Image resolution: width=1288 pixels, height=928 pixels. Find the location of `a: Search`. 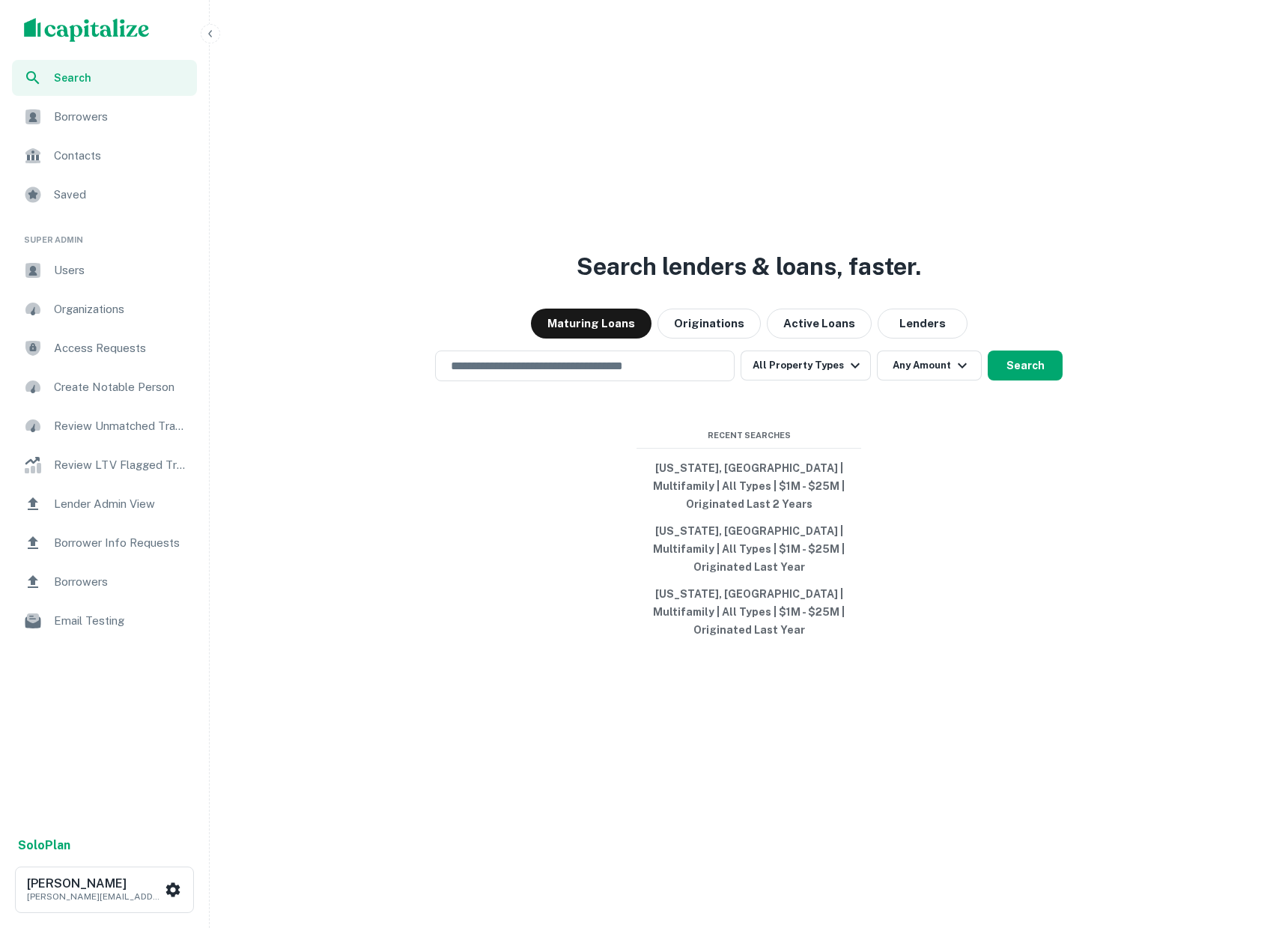

a: Search is located at coordinates (104, 78).